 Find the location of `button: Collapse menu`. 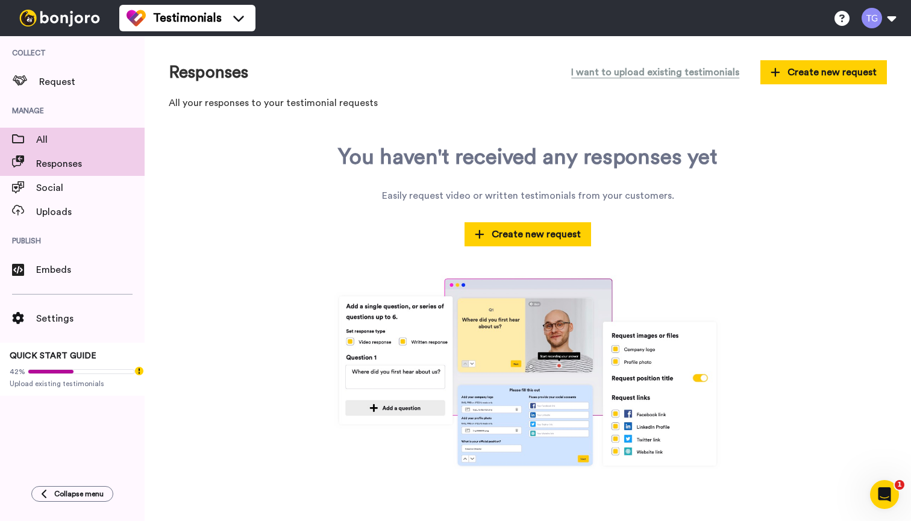

button: Collapse menu is located at coordinates (72, 494).